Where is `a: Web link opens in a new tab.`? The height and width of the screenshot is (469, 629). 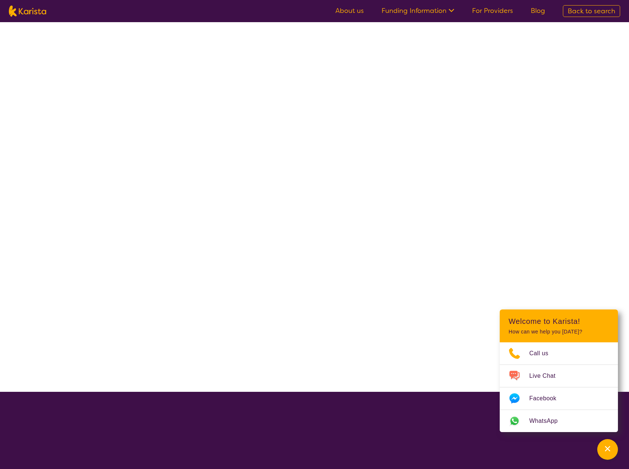 a: Web link opens in a new tab. is located at coordinates (559, 421).